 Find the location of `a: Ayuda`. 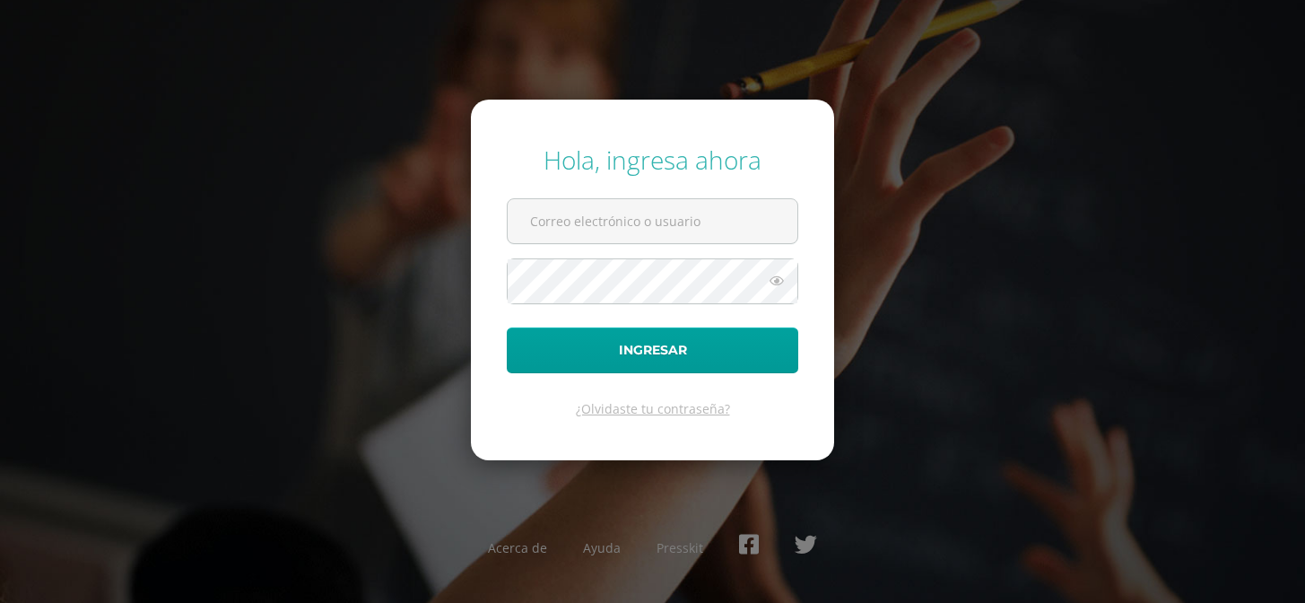

a: Ayuda is located at coordinates (602, 547).